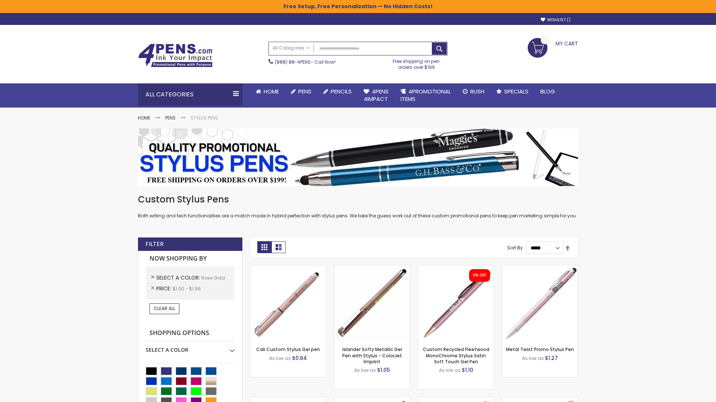 Image resolution: width=716 pixels, height=402 pixels. What do you see at coordinates (358, 200) in the screenshot?
I see `h1: Custom Stylus Pens` at bounding box center [358, 200].